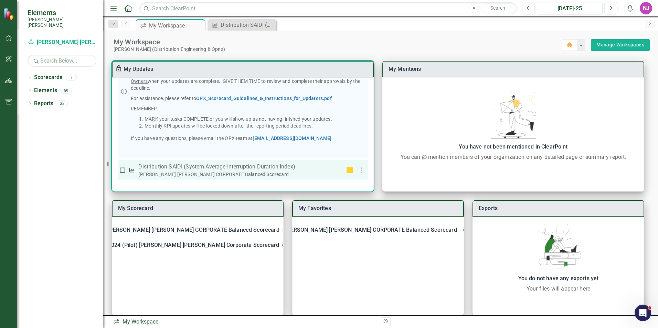 This screenshot has width=658, height=328. I want to click on a: My Mentions, so click(404, 69).